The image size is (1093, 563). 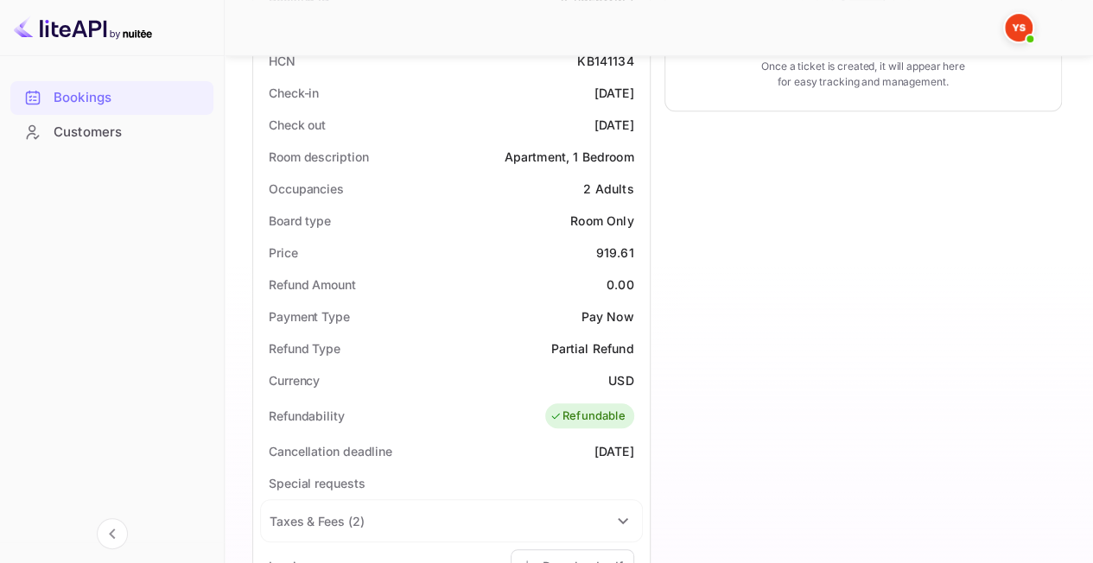 I want to click on div: Occupancies, so click(x=306, y=188).